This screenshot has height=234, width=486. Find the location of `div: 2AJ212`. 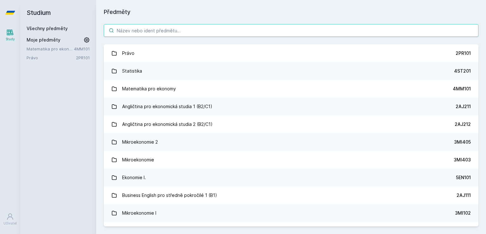

div: 2AJ212 is located at coordinates (463, 124).